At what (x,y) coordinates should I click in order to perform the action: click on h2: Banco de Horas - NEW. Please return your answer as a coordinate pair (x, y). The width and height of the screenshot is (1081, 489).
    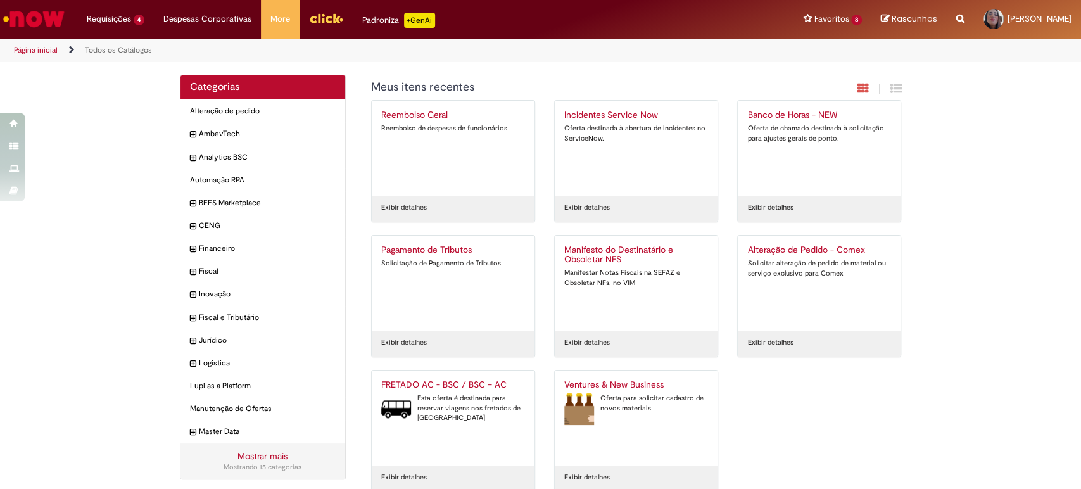
    Looking at the image, I should click on (819, 115).